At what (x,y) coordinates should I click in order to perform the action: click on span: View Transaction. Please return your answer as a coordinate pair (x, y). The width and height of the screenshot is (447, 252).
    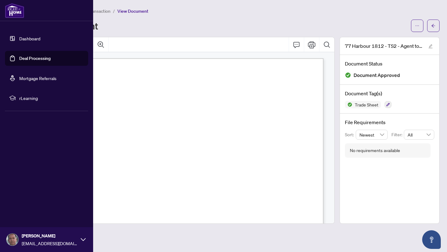
    Looking at the image, I should click on (94, 11).